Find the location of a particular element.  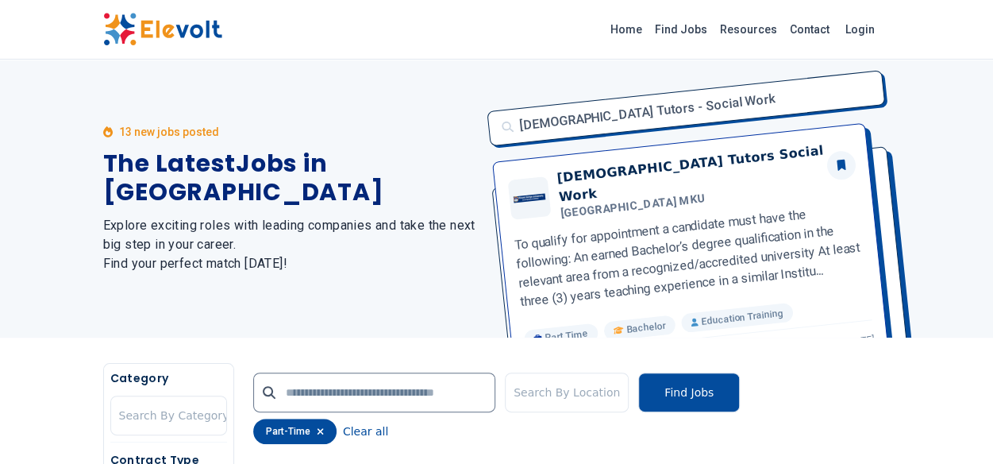

div: Chat Widget is located at coordinates (953, 426).